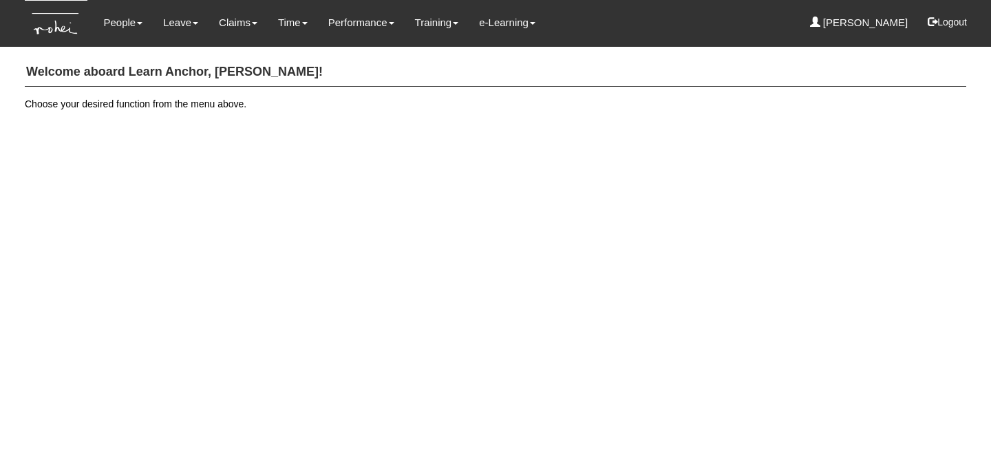 The image size is (991, 457). Describe the element at coordinates (238, 23) in the screenshot. I see `a: Claims` at that location.